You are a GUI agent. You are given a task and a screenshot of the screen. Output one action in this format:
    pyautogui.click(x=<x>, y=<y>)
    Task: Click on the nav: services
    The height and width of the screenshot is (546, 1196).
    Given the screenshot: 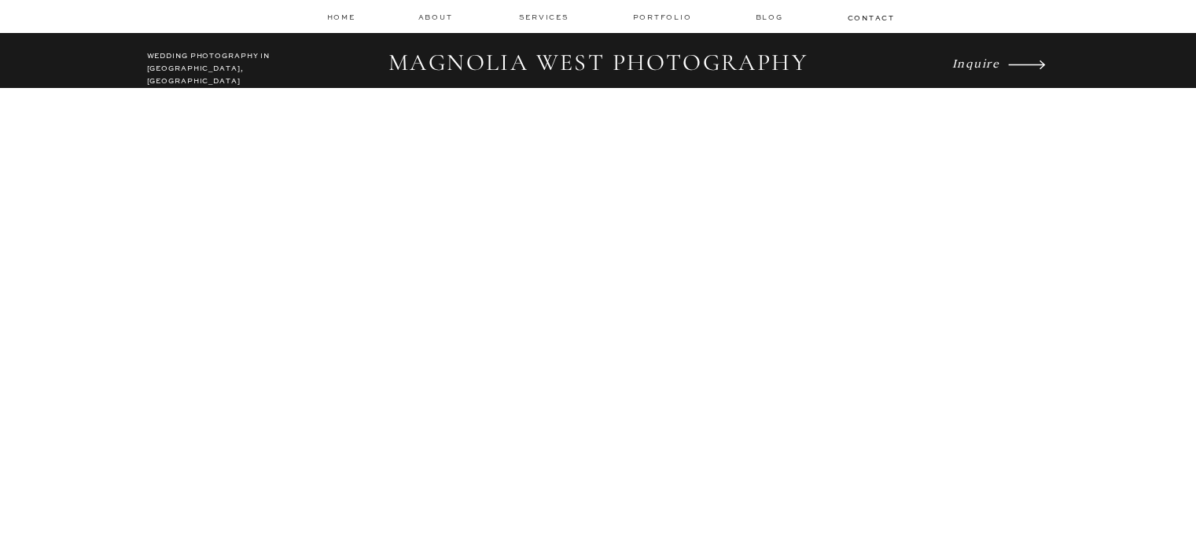 What is the action you would take?
    pyautogui.click(x=545, y=17)
    